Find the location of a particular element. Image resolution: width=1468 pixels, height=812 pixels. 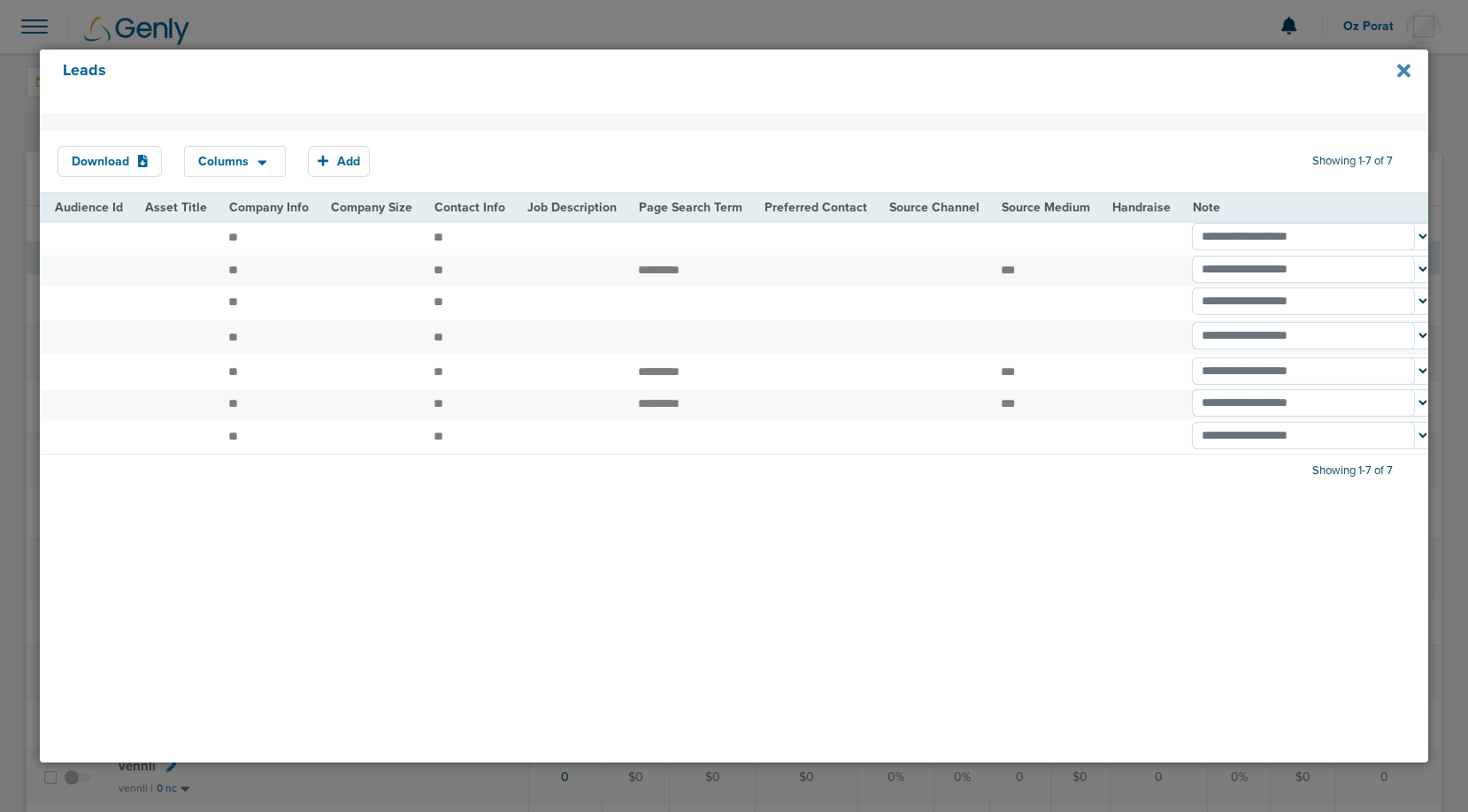

th: Contact Info is located at coordinates (469, 207).